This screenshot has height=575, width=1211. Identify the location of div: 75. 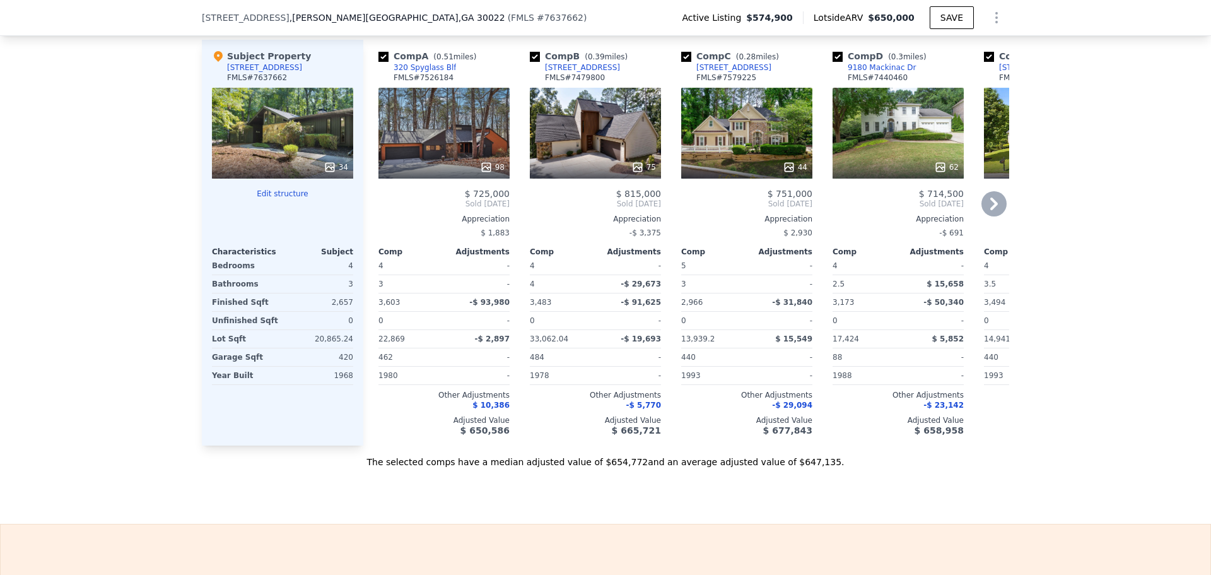
(643, 167).